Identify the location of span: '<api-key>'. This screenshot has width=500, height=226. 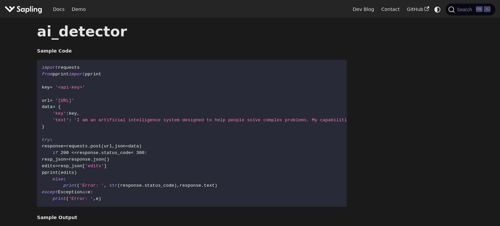
(70, 87).